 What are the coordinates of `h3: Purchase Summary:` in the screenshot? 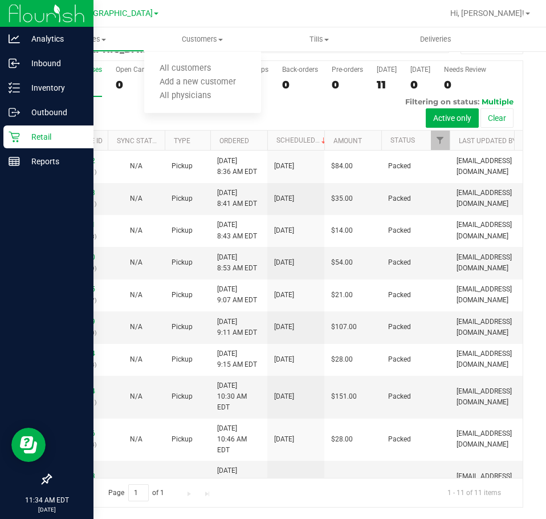 It's located at (129, 44).